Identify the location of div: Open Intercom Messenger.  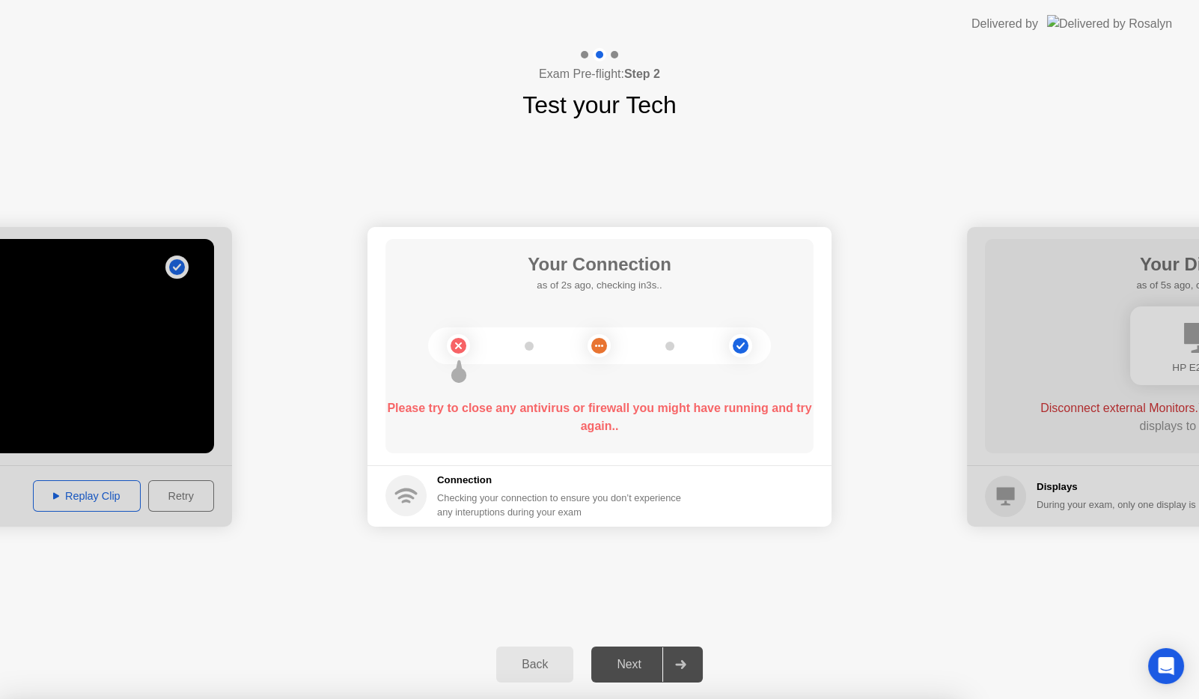
(1166, 666).